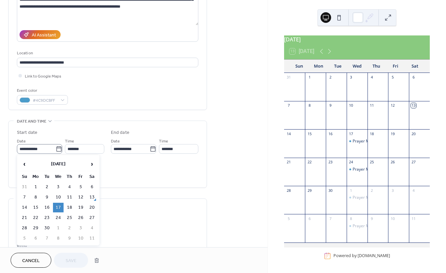  I want to click on span: Time, so click(163, 141).